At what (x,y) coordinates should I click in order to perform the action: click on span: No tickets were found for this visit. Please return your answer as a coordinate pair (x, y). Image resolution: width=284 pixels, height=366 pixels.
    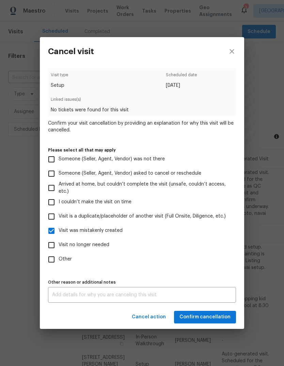
    Looking at the image, I should click on (142, 110).